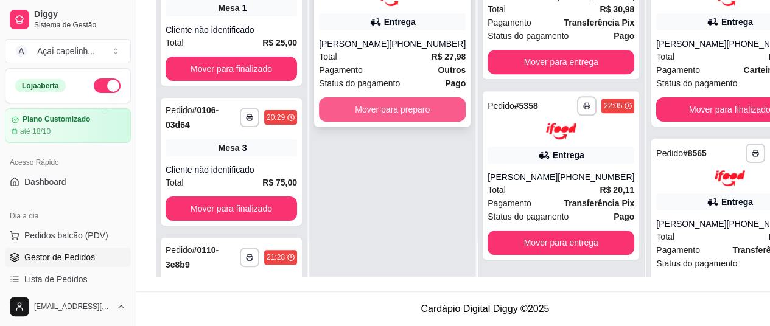  What do you see at coordinates (68, 236) in the screenshot?
I see `button: Pedidos balcão (PDV)` at bounding box center [68, 236].